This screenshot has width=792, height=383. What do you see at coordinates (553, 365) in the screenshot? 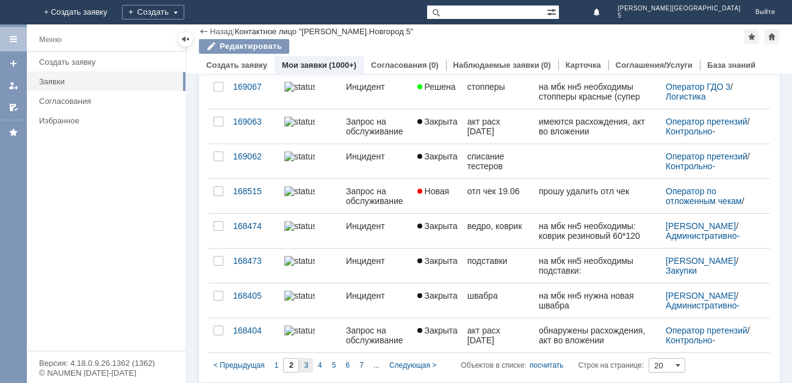
I see `i: Строк на странице:` at bounding box center [553, 365].